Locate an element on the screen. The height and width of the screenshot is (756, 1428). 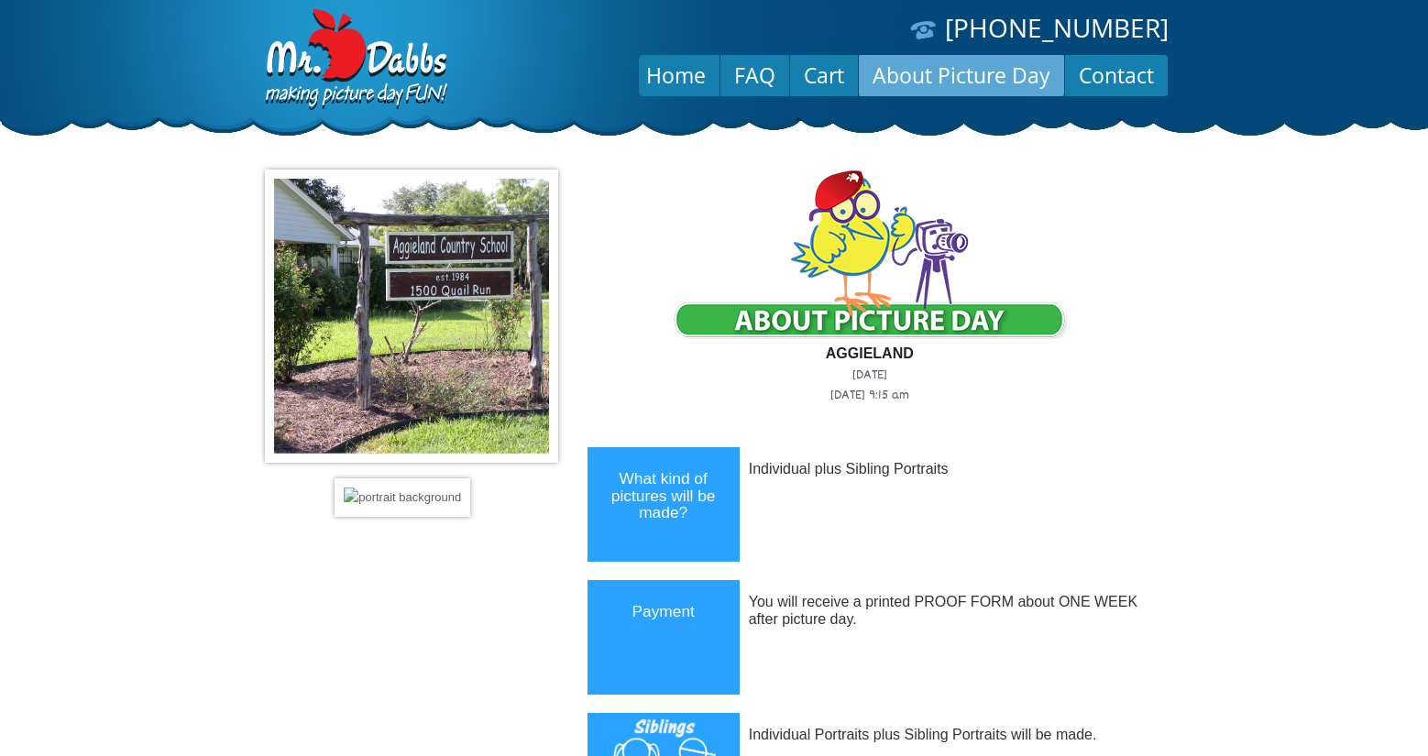
a: FAQ is located at coordinates (754, 75).